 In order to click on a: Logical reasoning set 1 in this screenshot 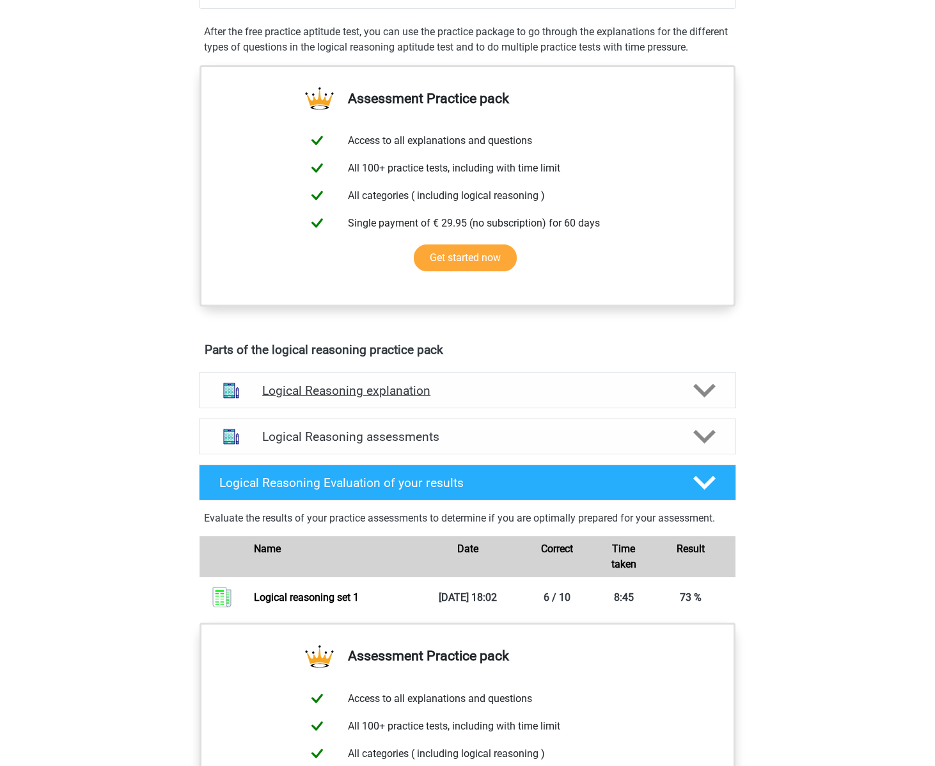, I will do `click(306, 597)`.